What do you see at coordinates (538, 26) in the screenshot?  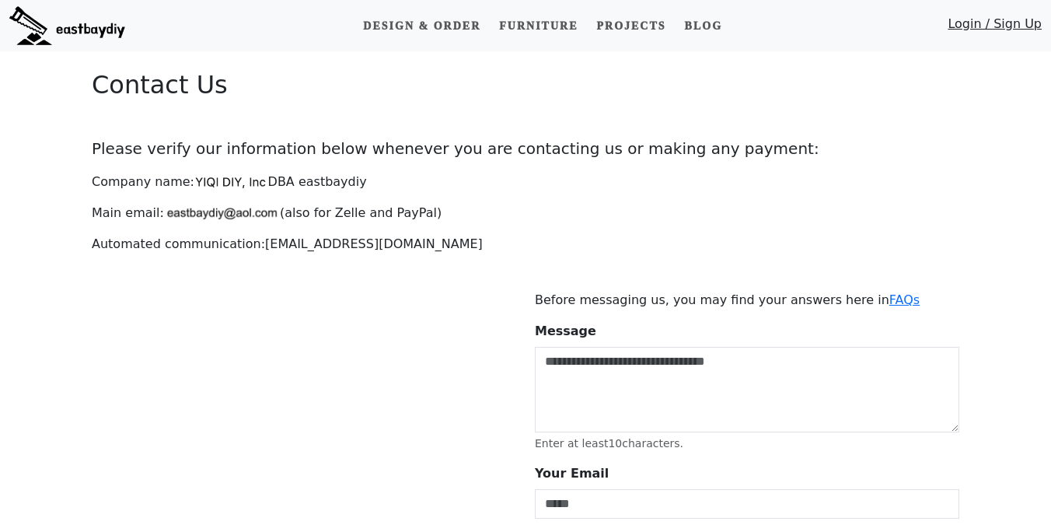 I see `a: Furniture` at bounding box center [538, 26].